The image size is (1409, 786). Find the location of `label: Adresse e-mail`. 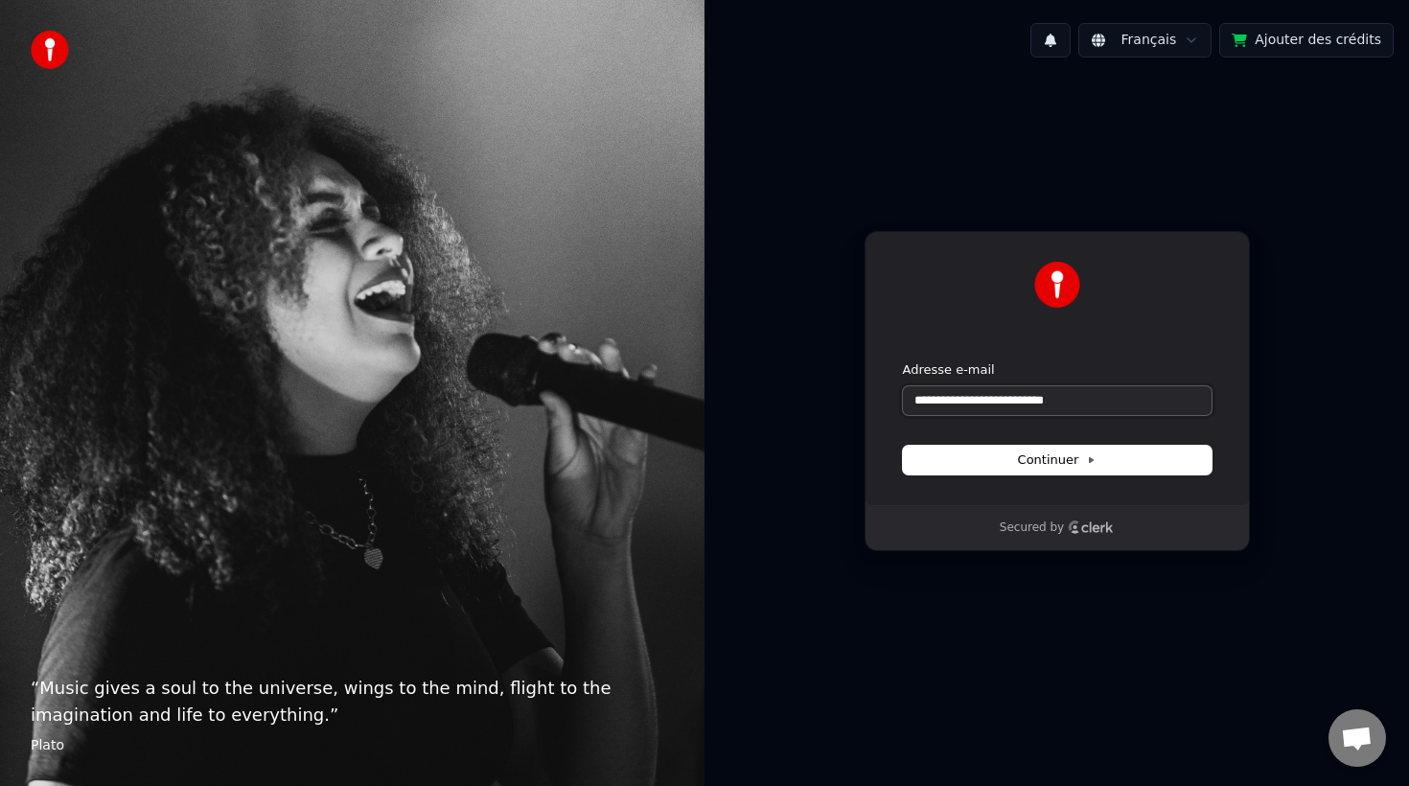

label: Adresse e-mail is located at coordinates (949, 370).